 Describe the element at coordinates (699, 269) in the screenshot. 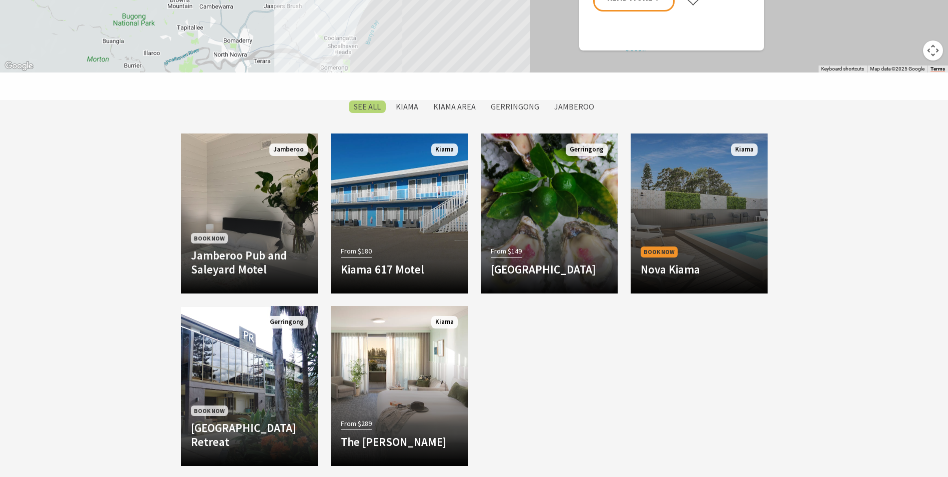

I see `h4: Nova Kiama` at that location.